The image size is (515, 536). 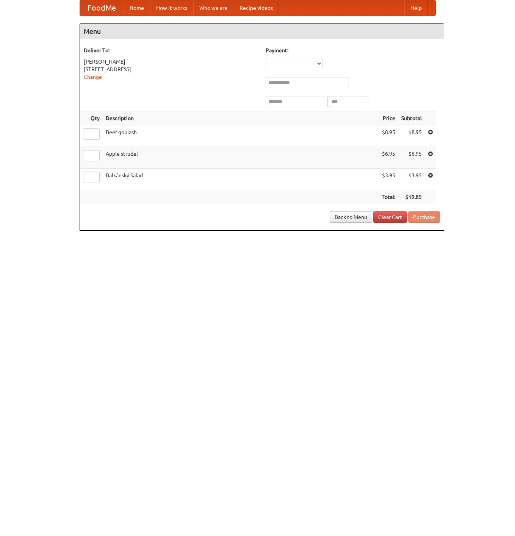 What do you see at coordinates (424, 217) in the screenshot?
I see `button: Purchase` at bounding box center [424, 217].